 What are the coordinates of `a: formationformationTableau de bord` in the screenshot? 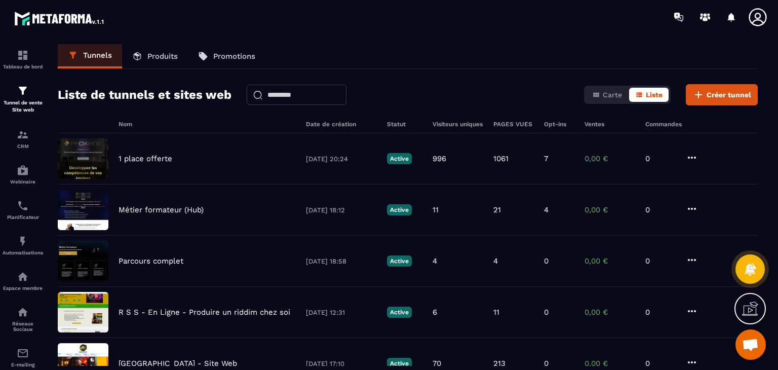 It's located at (23, 59).